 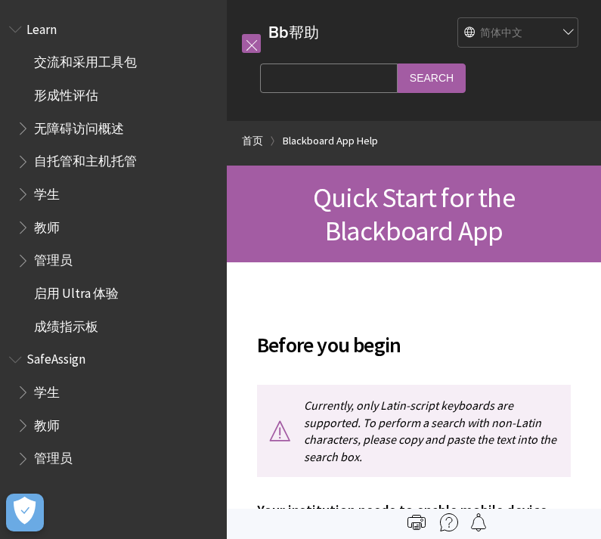 I want to click on span: 无障碍访问概述, so click(x=79, y=125).